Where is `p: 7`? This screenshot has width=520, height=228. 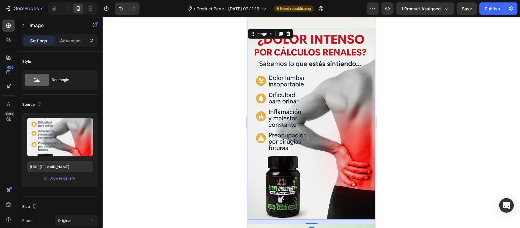 p: 7 is located at coordinates (41, 9).